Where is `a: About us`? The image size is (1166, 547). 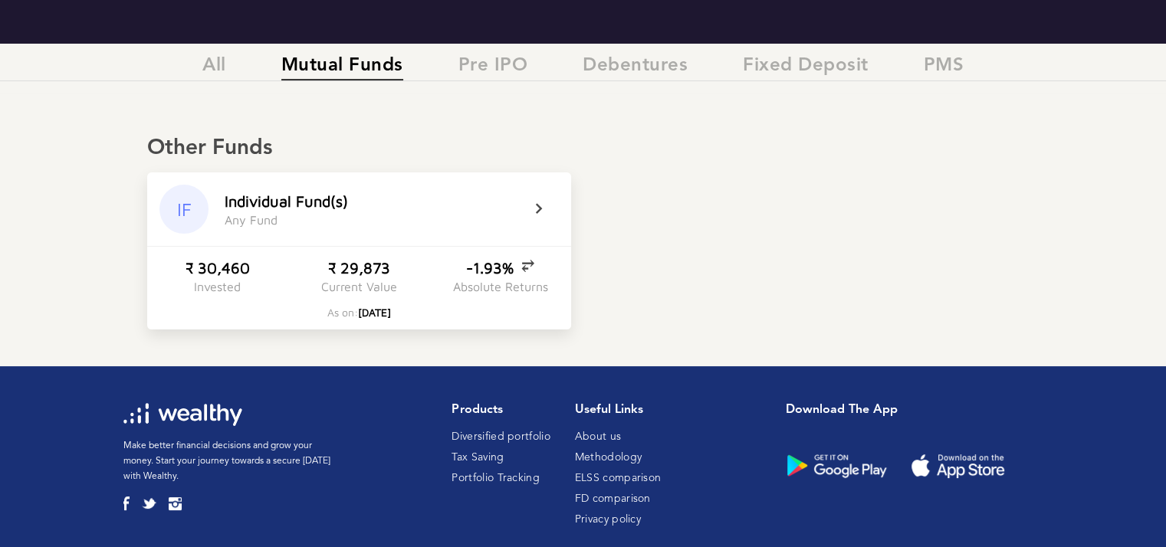
a: About us is located at coordinates (598, 437).